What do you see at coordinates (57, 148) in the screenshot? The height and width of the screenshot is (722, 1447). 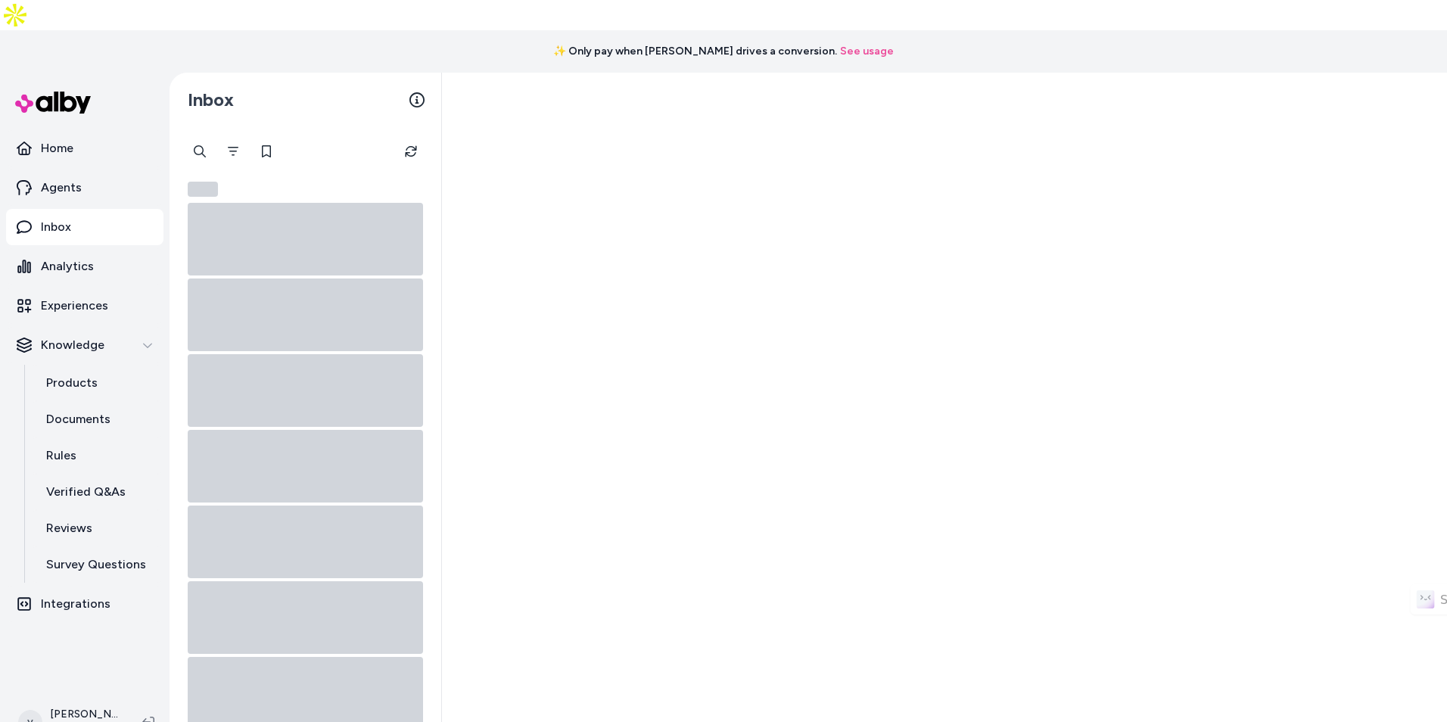 I see `p: Home` at bounding box center [57, 148].